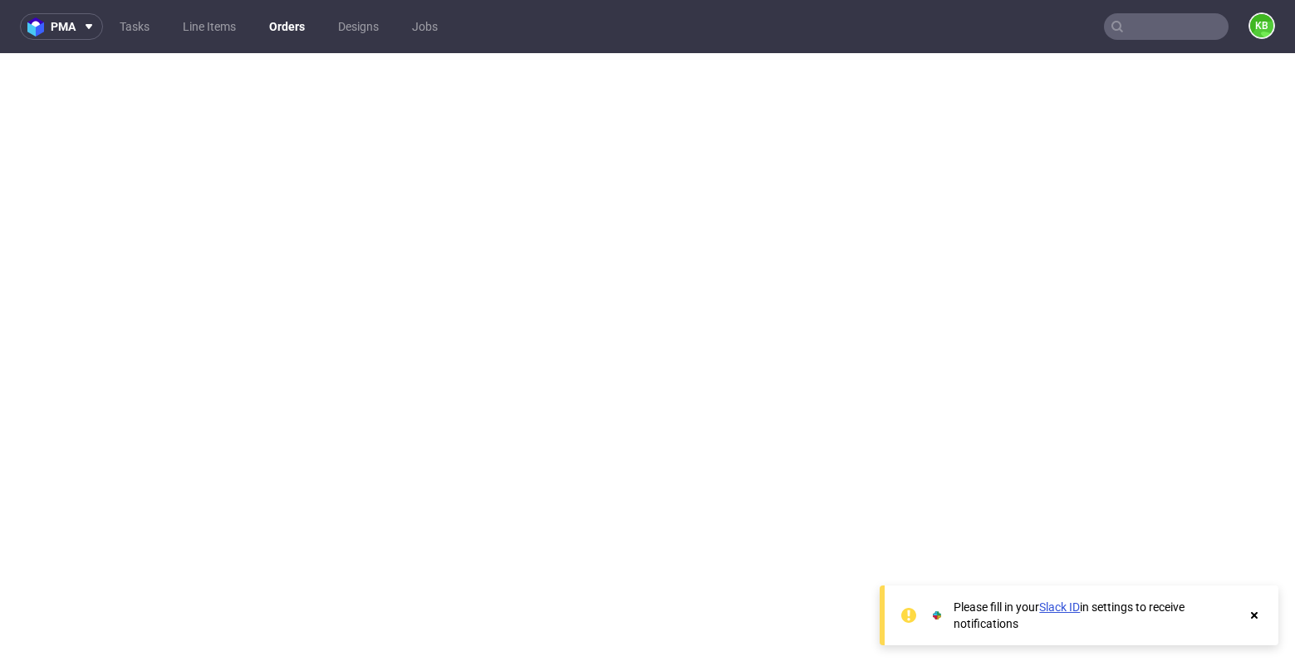 This screenshot has width=1295, height=666. Describe the element at coordinates (1059, 607) in the screenshot. I see `a: Slack ID` at that location.